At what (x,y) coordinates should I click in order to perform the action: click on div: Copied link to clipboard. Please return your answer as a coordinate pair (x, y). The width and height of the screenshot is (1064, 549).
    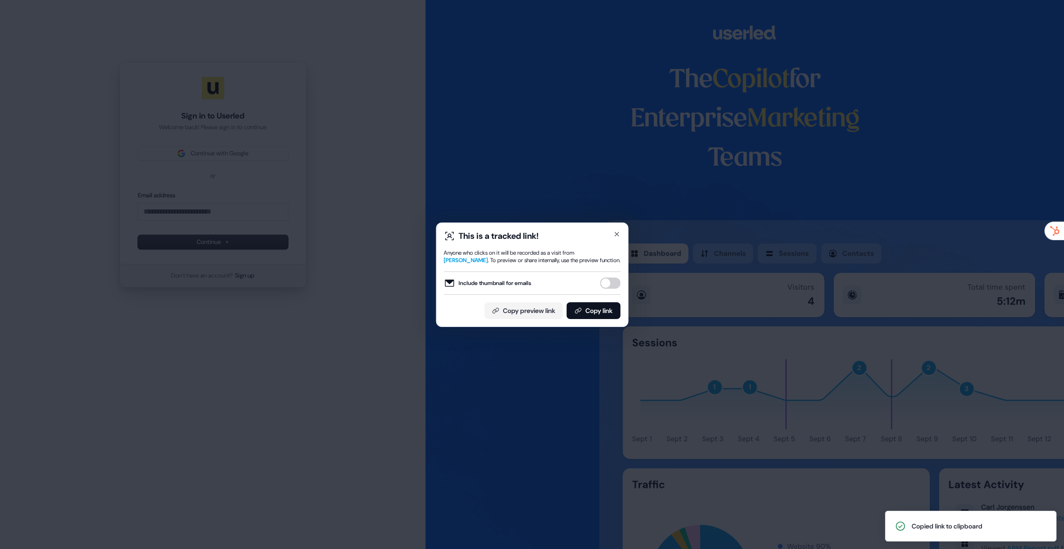
    Looking at the image, I should click on (947, 526).